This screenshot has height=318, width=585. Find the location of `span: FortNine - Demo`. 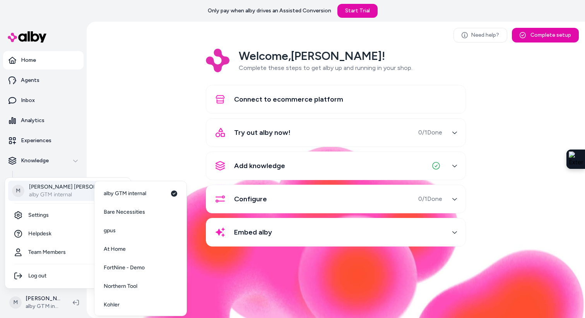

span: FortNine - Demo is located at coordinates (124, 268).